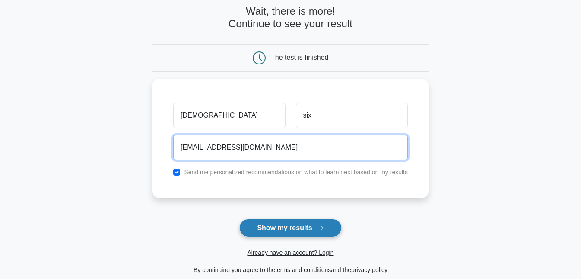 This screenshot has height=279, width=581. Describe the element at coordinates (290, 252) in the screenshot. I see `a: Already have an account? Login` at that location.